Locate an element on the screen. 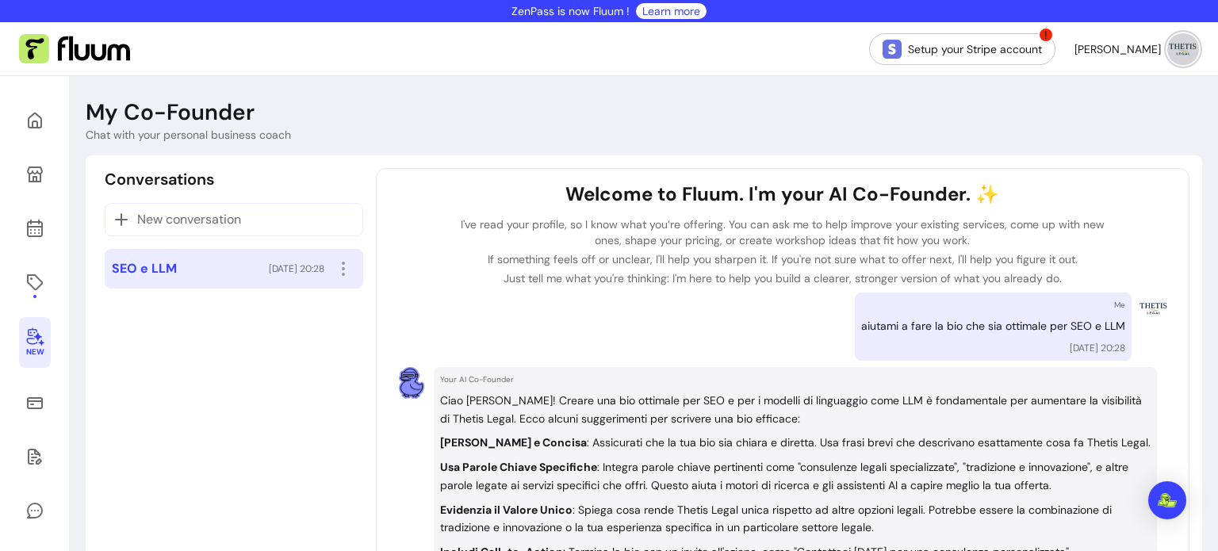 Image resolution: width=1218 pixels, height=551 pixels. a: Home is located at coordinates (35, 121).